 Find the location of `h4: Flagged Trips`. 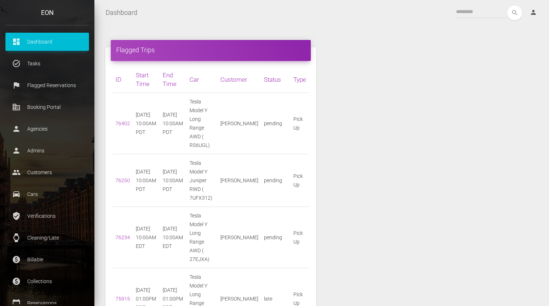

h4: Flagged Trips is located at coordinates (211, 50).